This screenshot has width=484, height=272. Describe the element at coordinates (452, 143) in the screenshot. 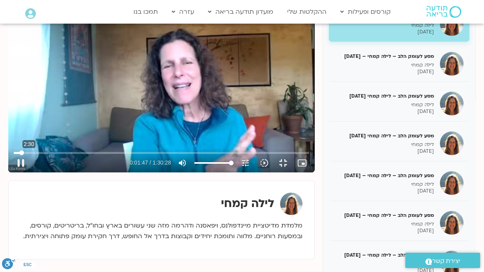

I see `img: מסע לעומק הלב – לילה קמחי 9/3/25` at that location.